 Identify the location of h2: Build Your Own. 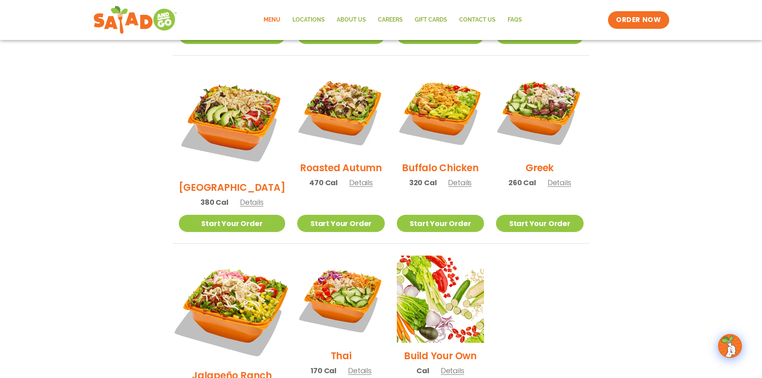
(441, 356).